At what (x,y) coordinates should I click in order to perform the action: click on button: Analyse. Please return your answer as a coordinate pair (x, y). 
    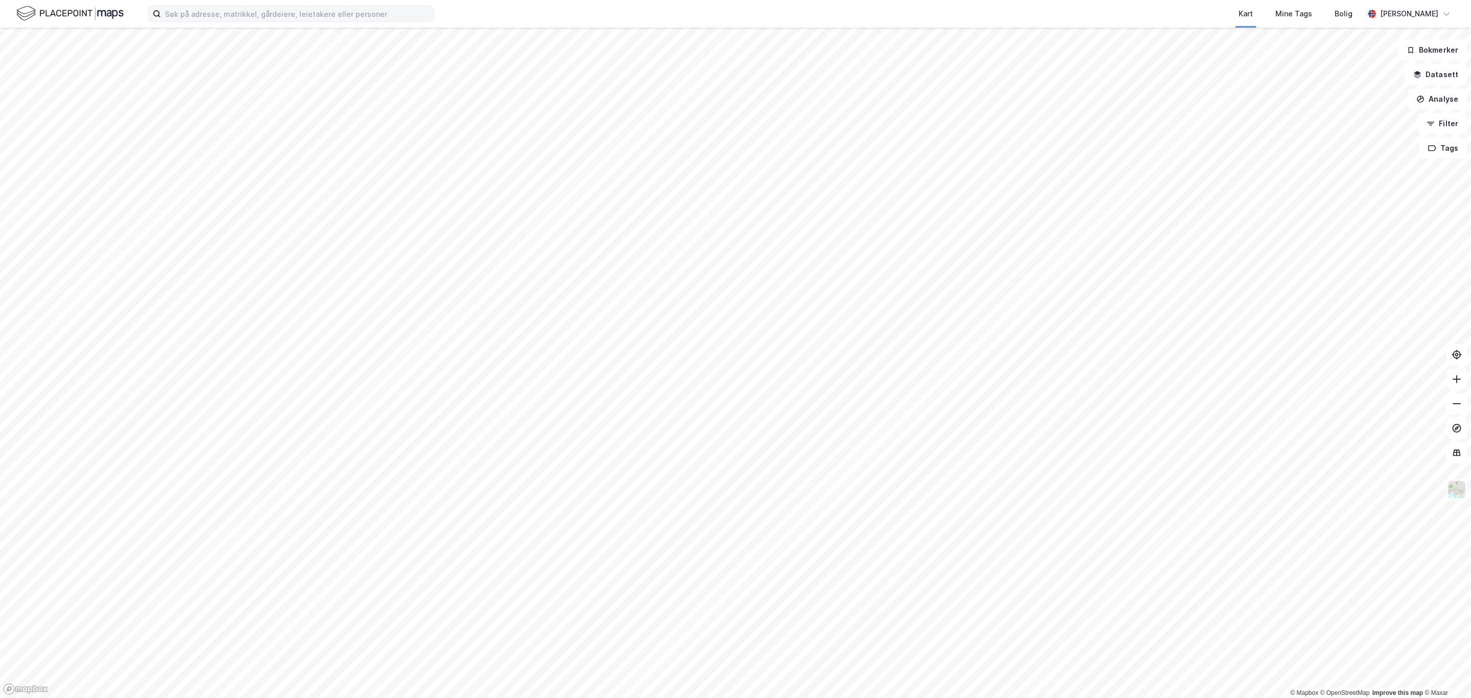
    Looking at the image, I should click on (1437, 99).